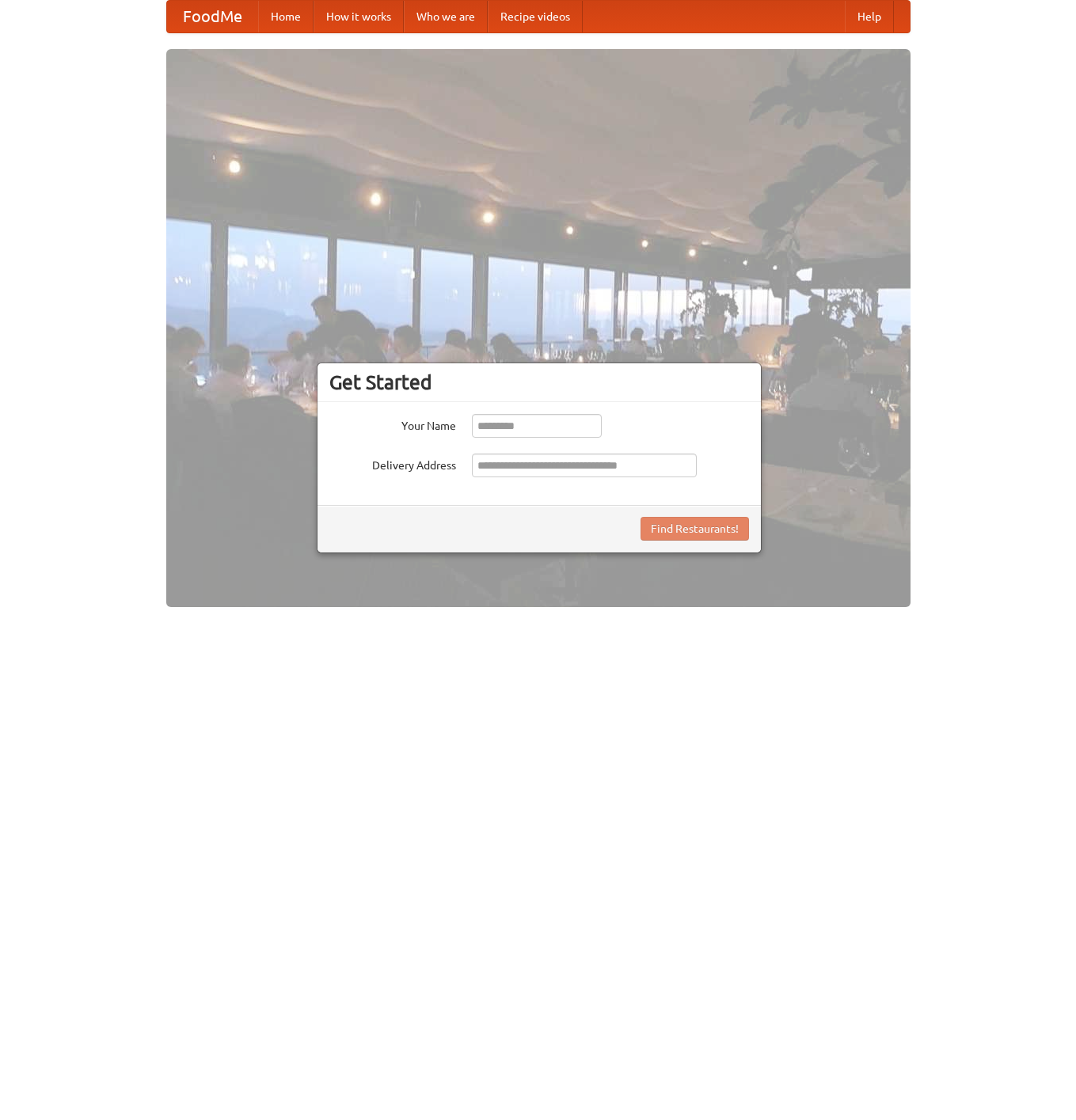 The height and width of the screenshot is (1120, 1076). Describe the element at coordinates (694, 529) in the screenshot. I see `button: Find Restaurants!` at that location.